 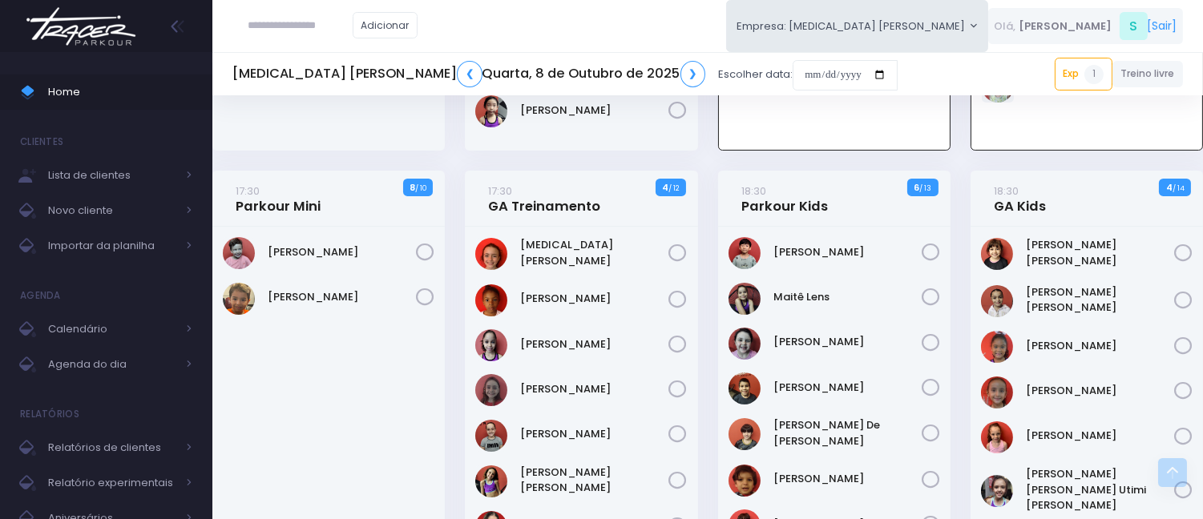 I want to click on a: 17:30Parkour Mini, so click(x=278, y=199).